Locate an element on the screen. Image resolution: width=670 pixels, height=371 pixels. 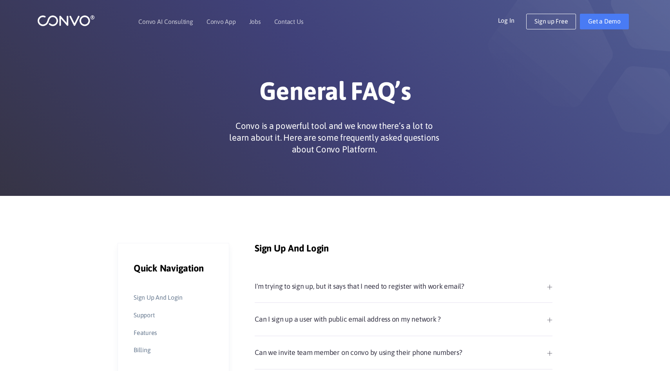
a: Sign Up And Login is located at coordinates (158, 298).